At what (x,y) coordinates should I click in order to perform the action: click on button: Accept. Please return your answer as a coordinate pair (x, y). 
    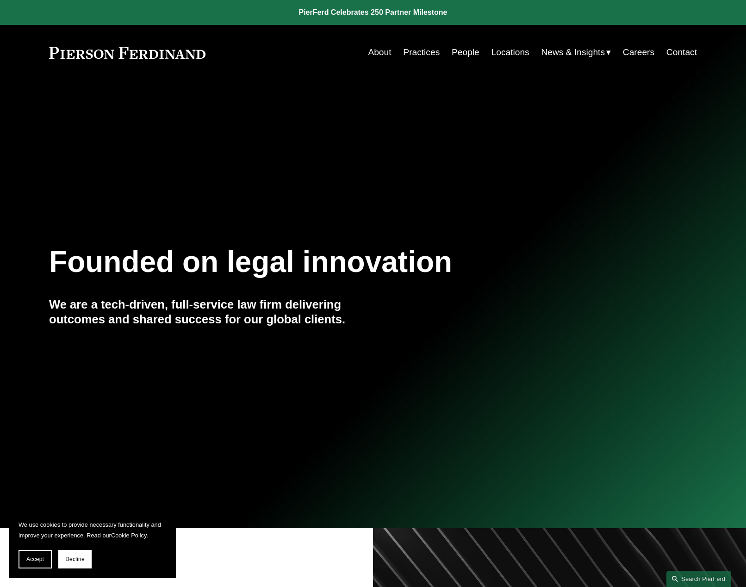
    Looking at the image, I should click on (35, 559).